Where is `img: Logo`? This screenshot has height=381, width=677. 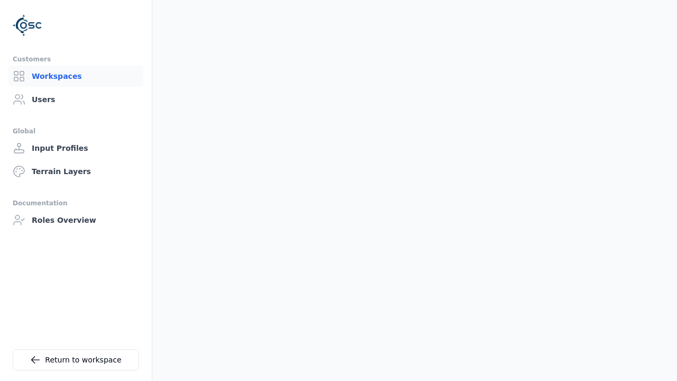 img: Logo is located at coordinates (27, 25).